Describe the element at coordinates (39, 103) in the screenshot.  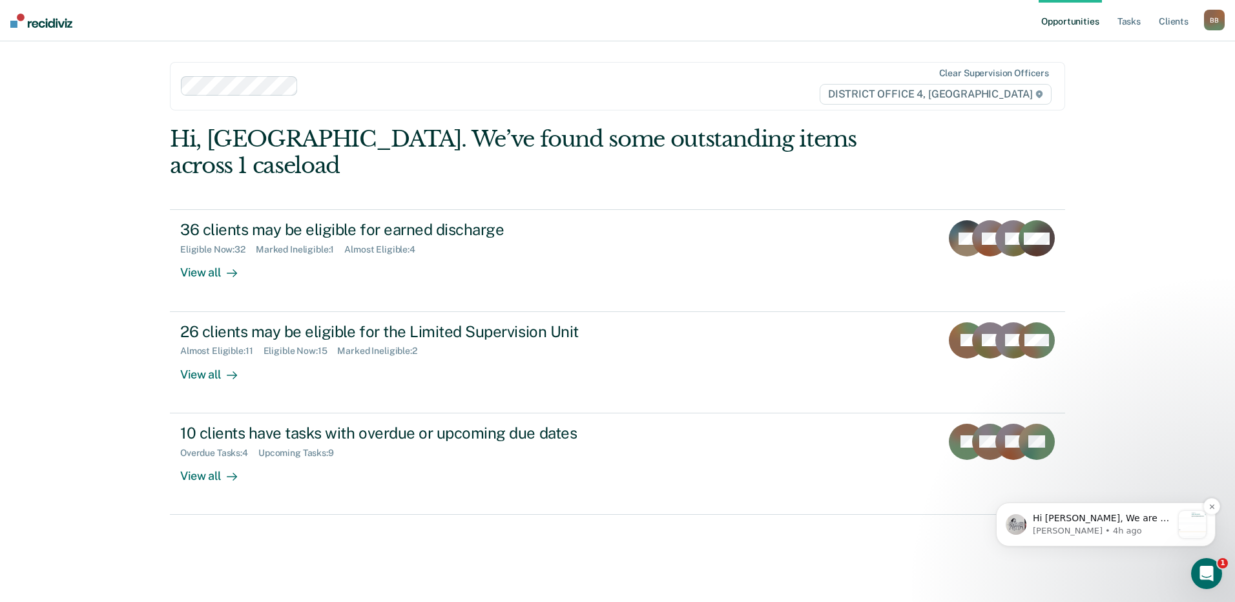
I see `img: Profile image for Kim` at that location.